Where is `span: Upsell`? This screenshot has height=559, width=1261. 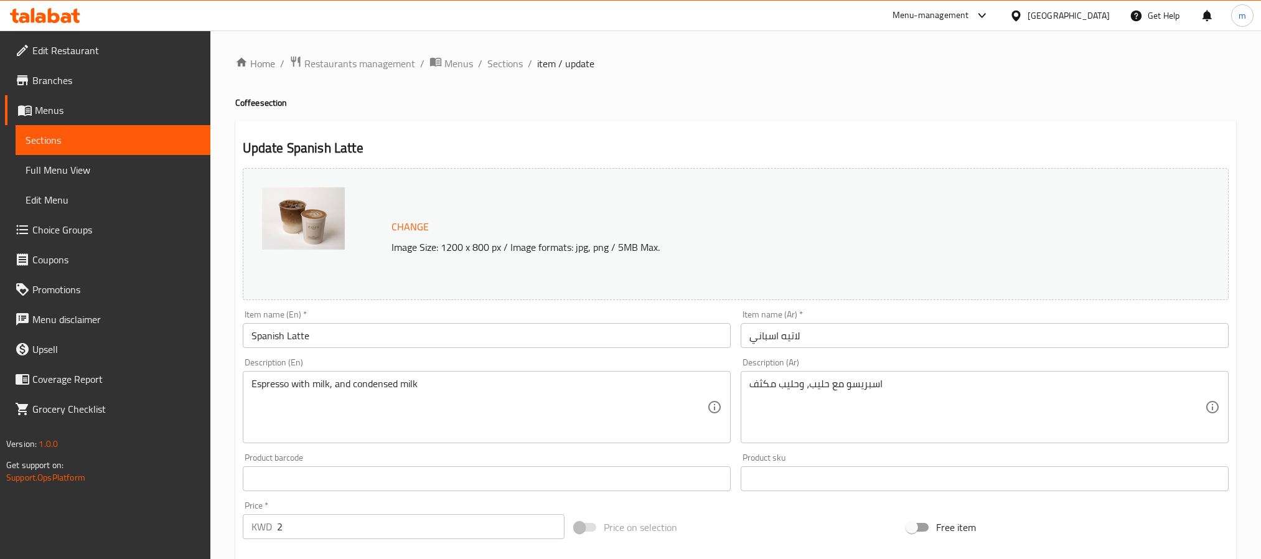
span: Upsell is located at coordinates (116, 349).